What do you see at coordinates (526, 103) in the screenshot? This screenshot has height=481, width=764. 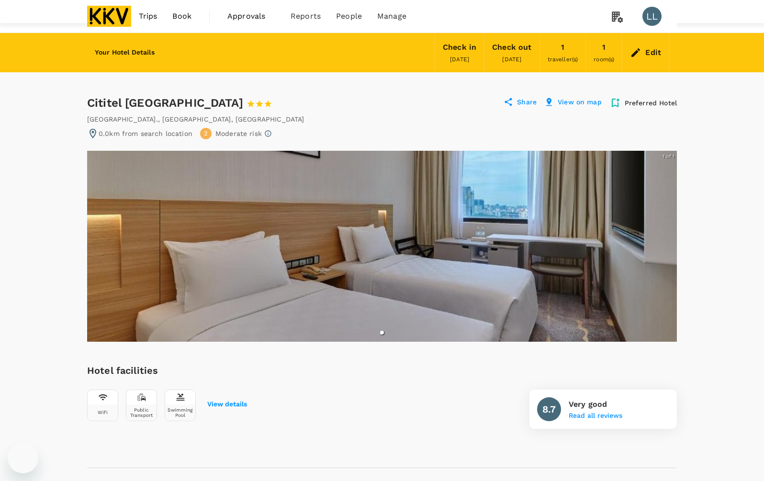 I see `p: Share` at bounding box center [526, 103].